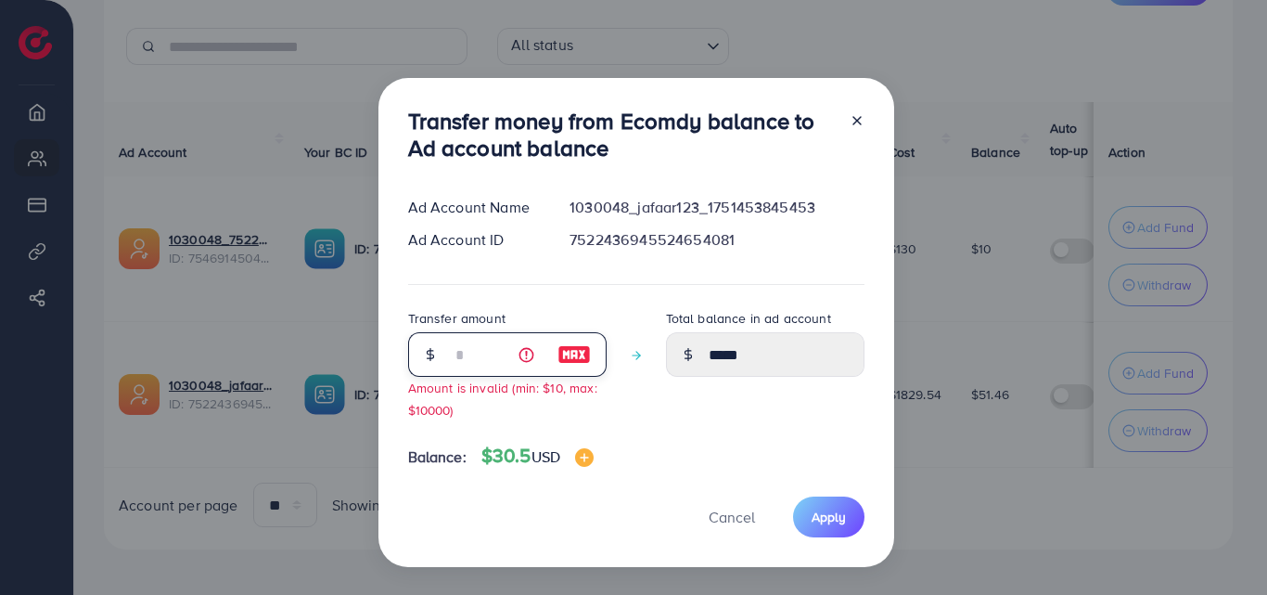 Image resolution: width=1267 pixels, height=595 pixels. What do you see at coordinates (732, 516) in the screenshot?
I see `button: Cancel` at bounding box center [732, 516].